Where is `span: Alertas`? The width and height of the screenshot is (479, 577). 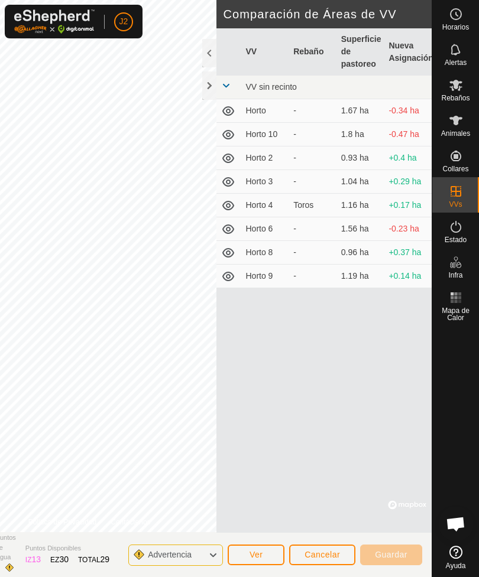
span: Alertas is located at coordinates (455, 63).